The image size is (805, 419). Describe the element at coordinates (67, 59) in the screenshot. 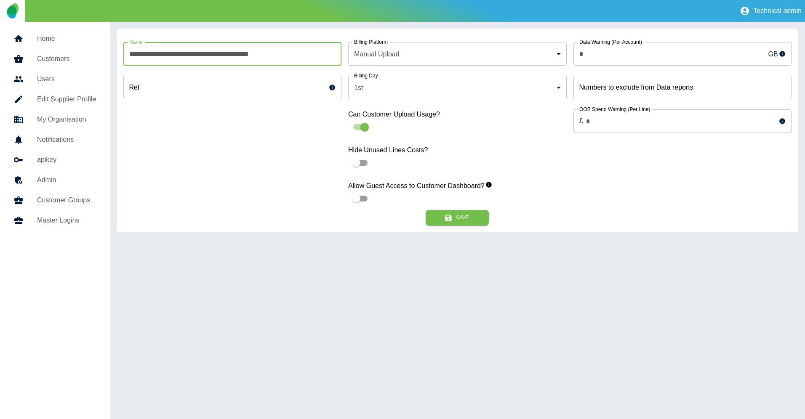

I see `h5: Customers` at that location.